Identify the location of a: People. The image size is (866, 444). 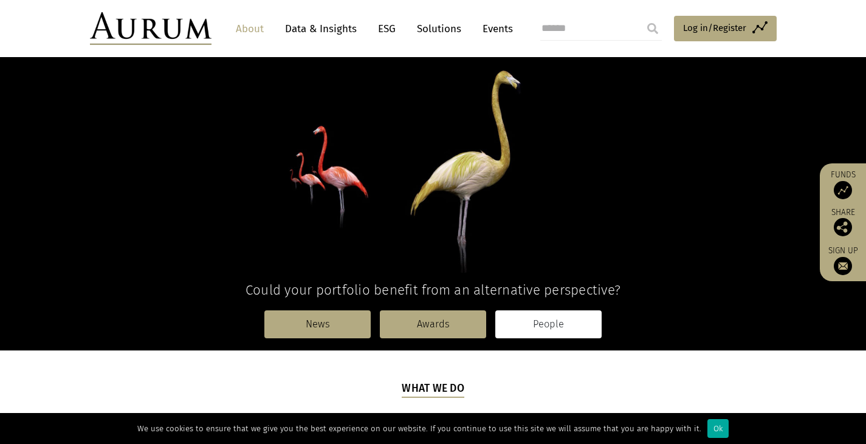
(548, 325).